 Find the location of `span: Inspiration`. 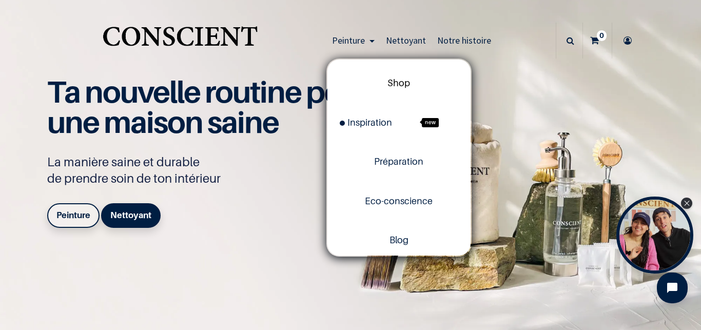

span: Inspiration is located at coordinates (366, 122).